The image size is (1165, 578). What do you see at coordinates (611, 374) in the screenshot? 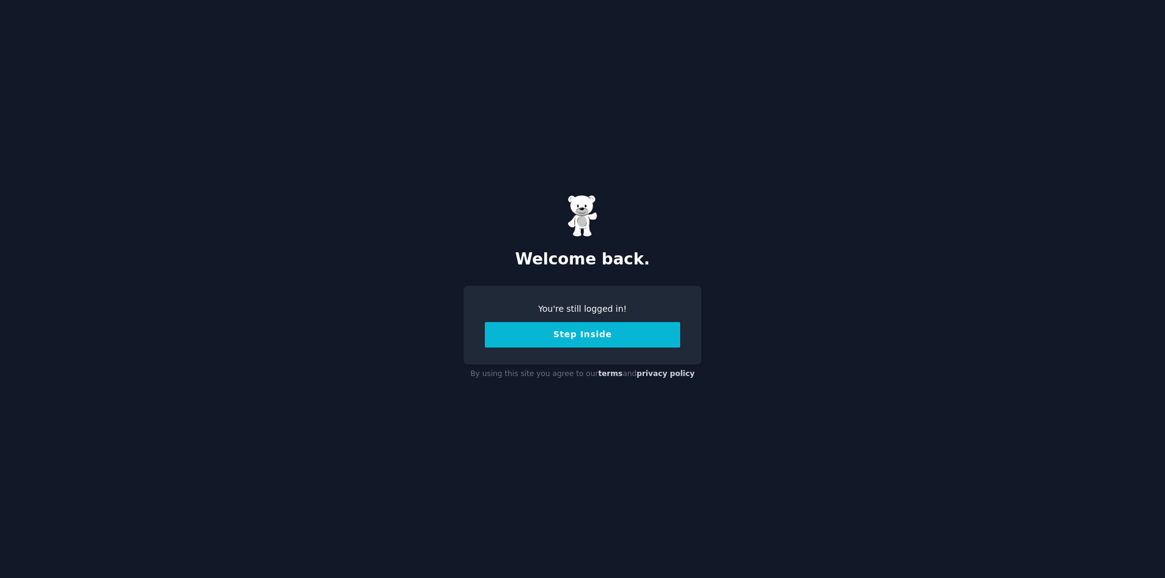
I see `a: terms` at bounding box center [611, 374].